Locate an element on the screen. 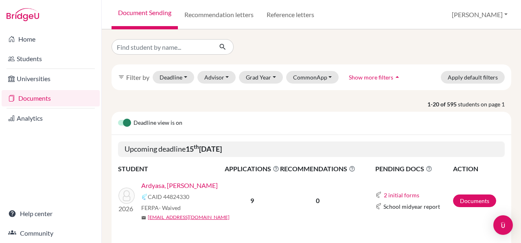 This screenshot has width=521, height=243. p: 2026 is located at coordinates (127, 208).